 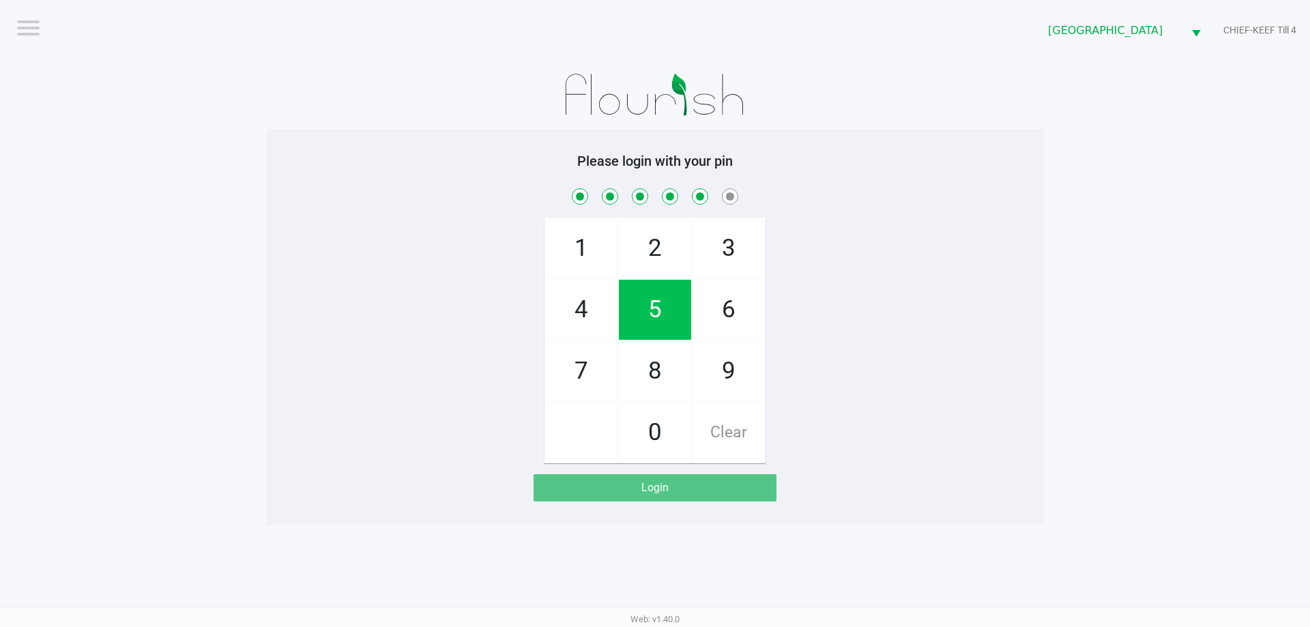 What do you see at coordinates (729, 371) in the screenshot?
I see `span: 9` at bounding box center [729, 371].